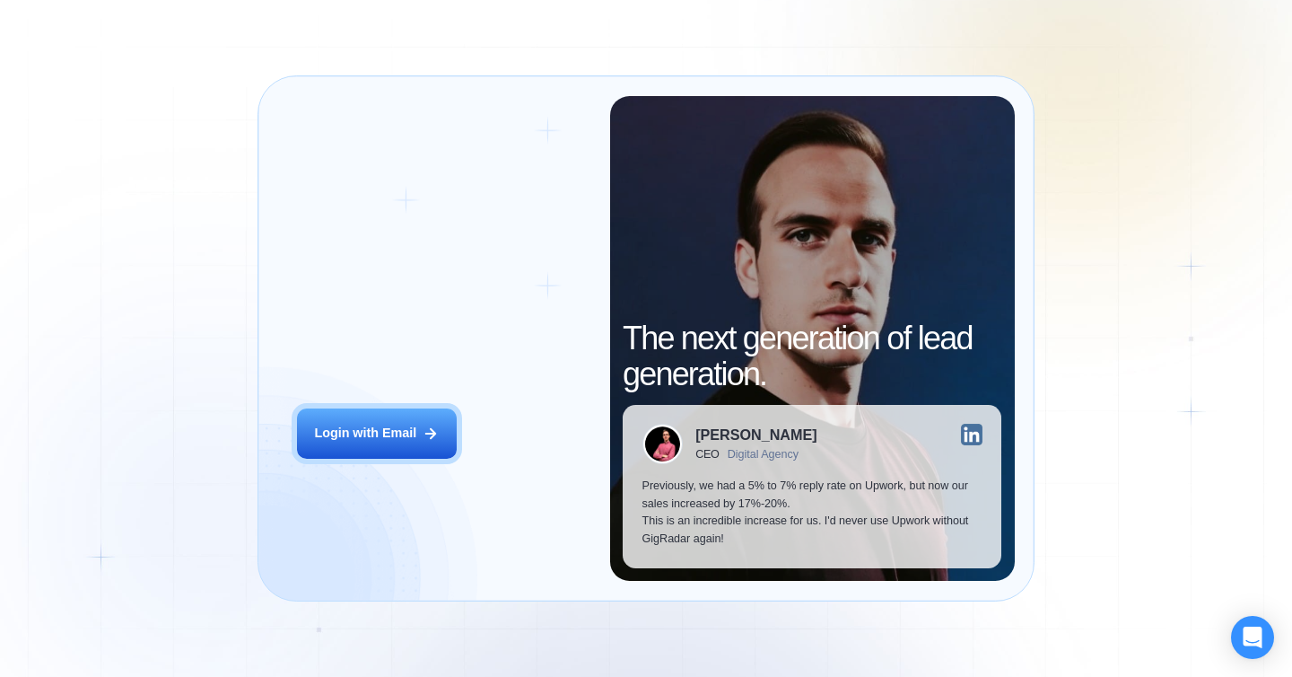 This screenshot has width=1292, height=677. Describe the element at coordinates (812, 355) in the screenshot. I see `h2: The next generation of lead generation.` at that location.